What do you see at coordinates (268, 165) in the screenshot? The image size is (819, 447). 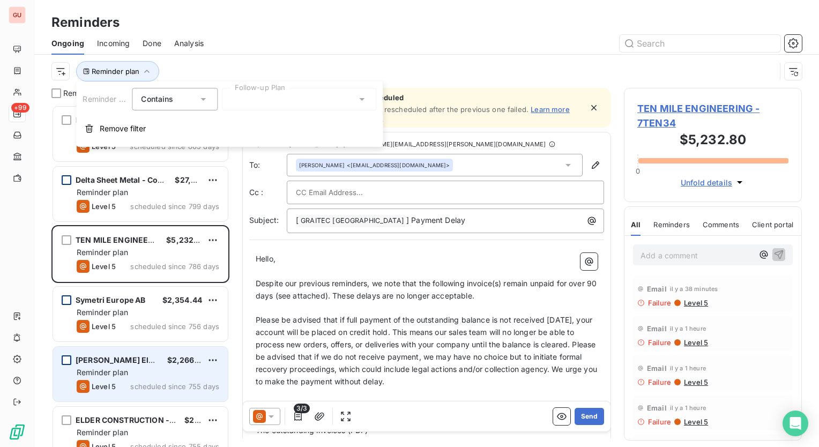 I see `label: To:` at bounding box center [268, 165].